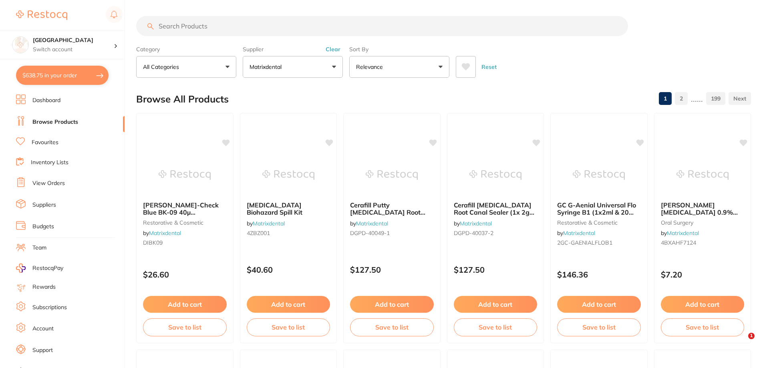  What do you see at coordinates (715, 98) in the screenshot?
I see `a: 199` at bounding box center [715, 98].